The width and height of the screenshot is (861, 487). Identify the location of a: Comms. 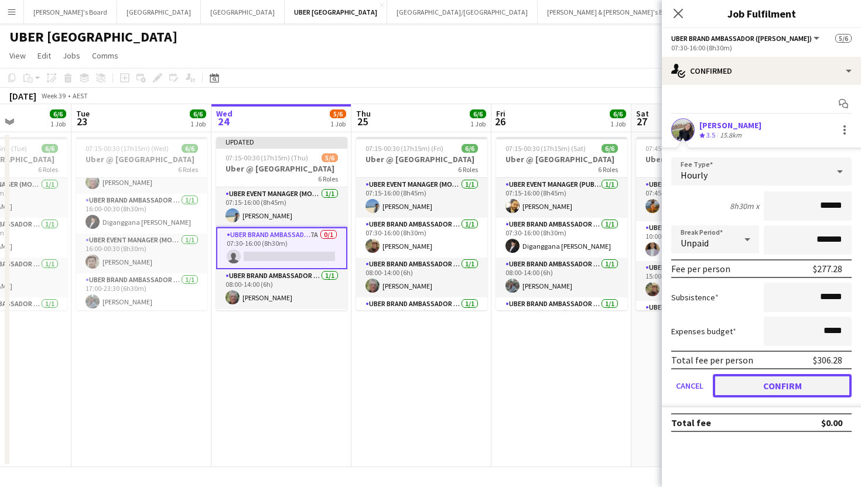
(105, 56).